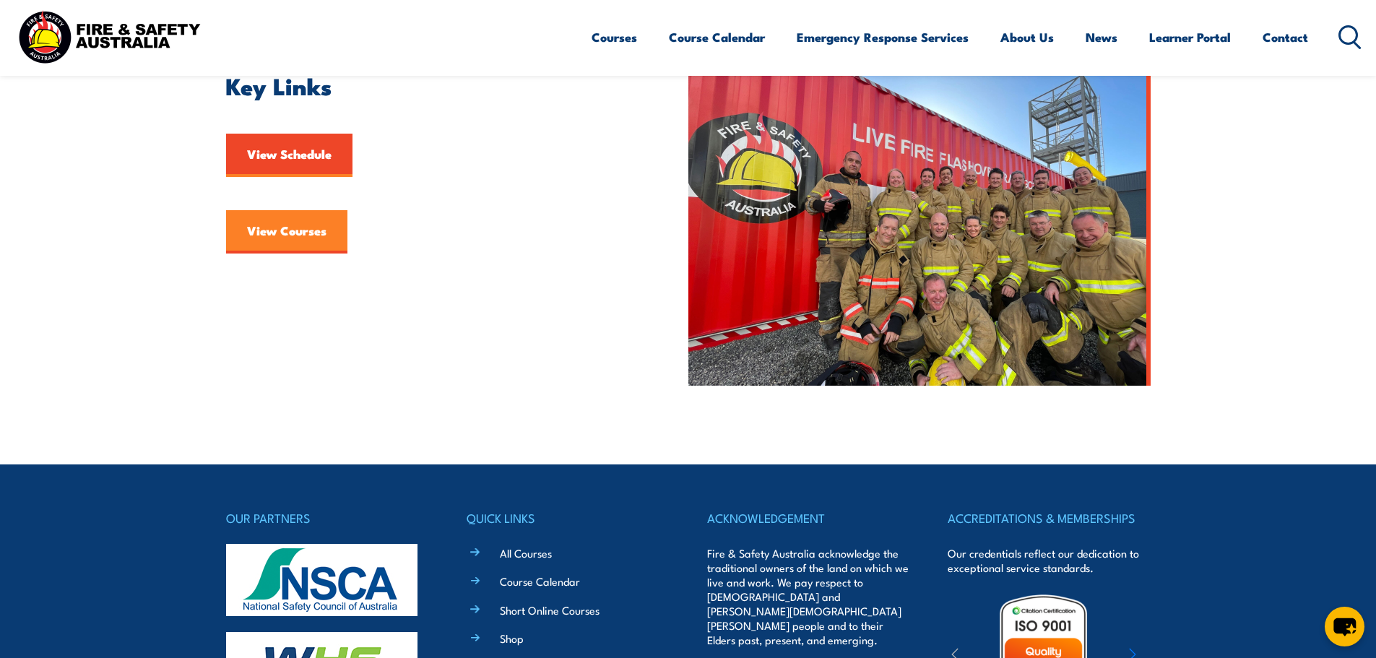 The height and width of the screenshot is (658, 1376). What do you see at coordinates (1102, 37) in the screenshot?
I see `a: News` at bounding box center [1102, 37].